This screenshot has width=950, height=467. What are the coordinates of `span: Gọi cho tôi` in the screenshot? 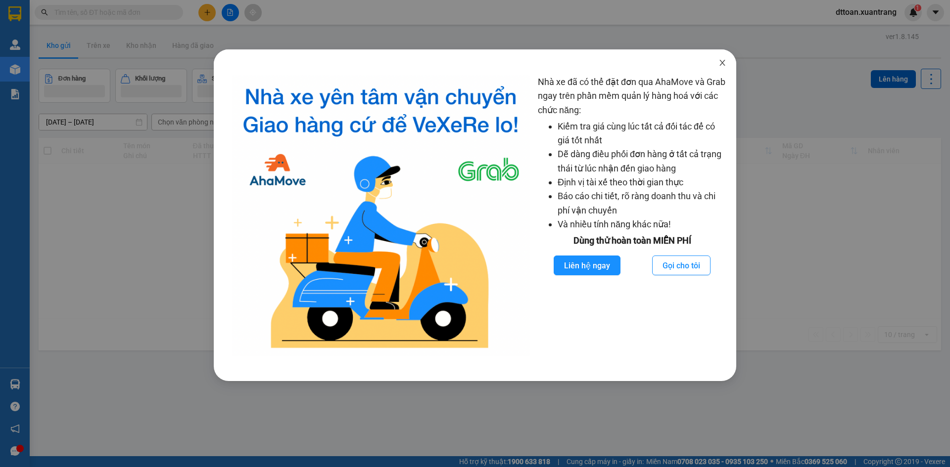 It's located at (681, 266).